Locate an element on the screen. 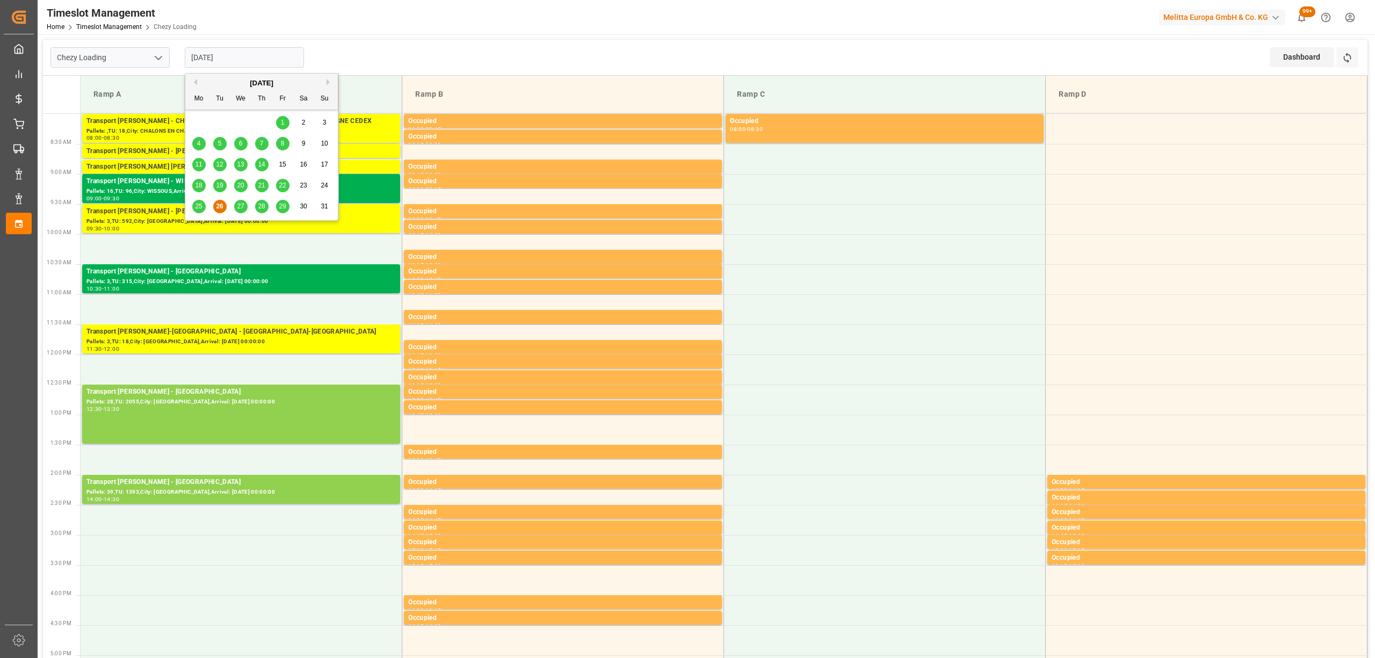  span: 25 is located at coordinates (198, 206).